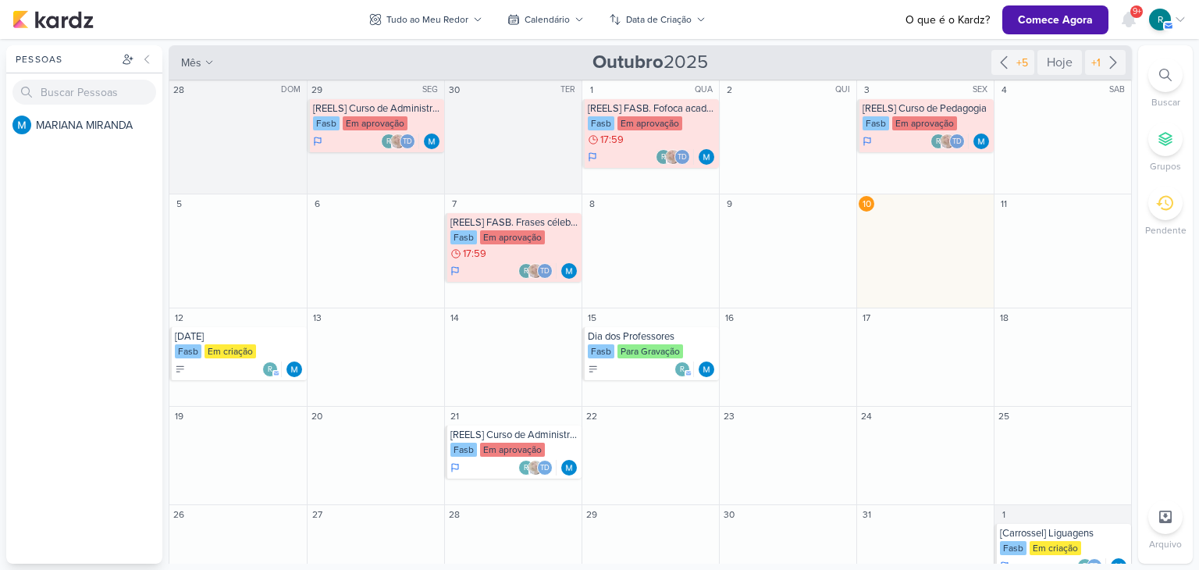 This screenshot has height=570, width=1199. Describe the element at coordinates (1064, 533) in the screenshot. I see `div: [Carrossel] Liguagens` at that location.